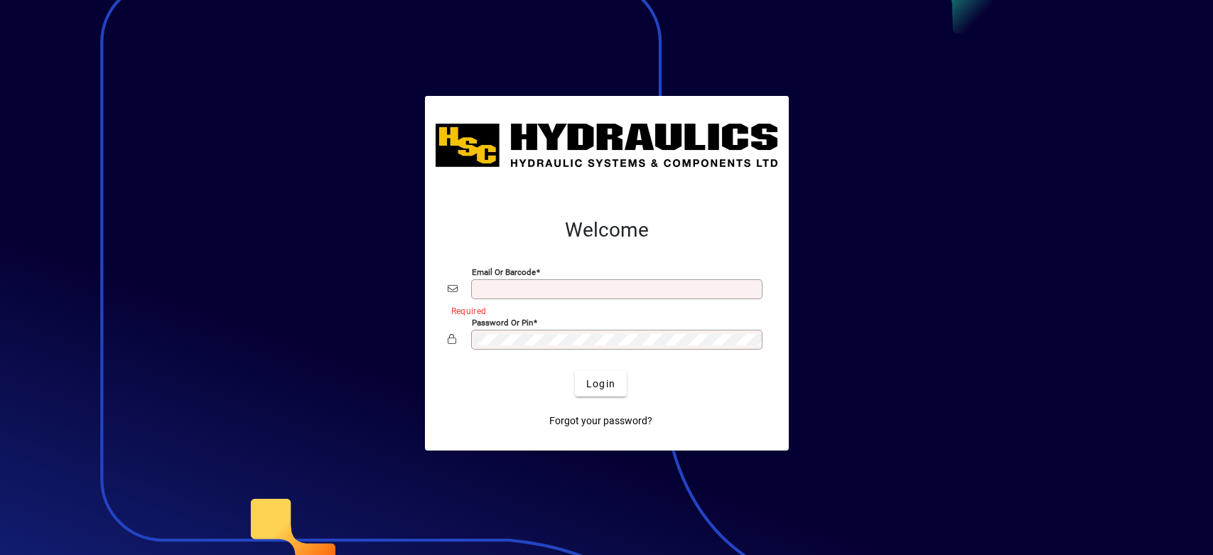 This screenshot has height=555, width=1213. Describe the element at coordinates (607, 230) in the screenshot. I see `h2: Welcome` at that location.